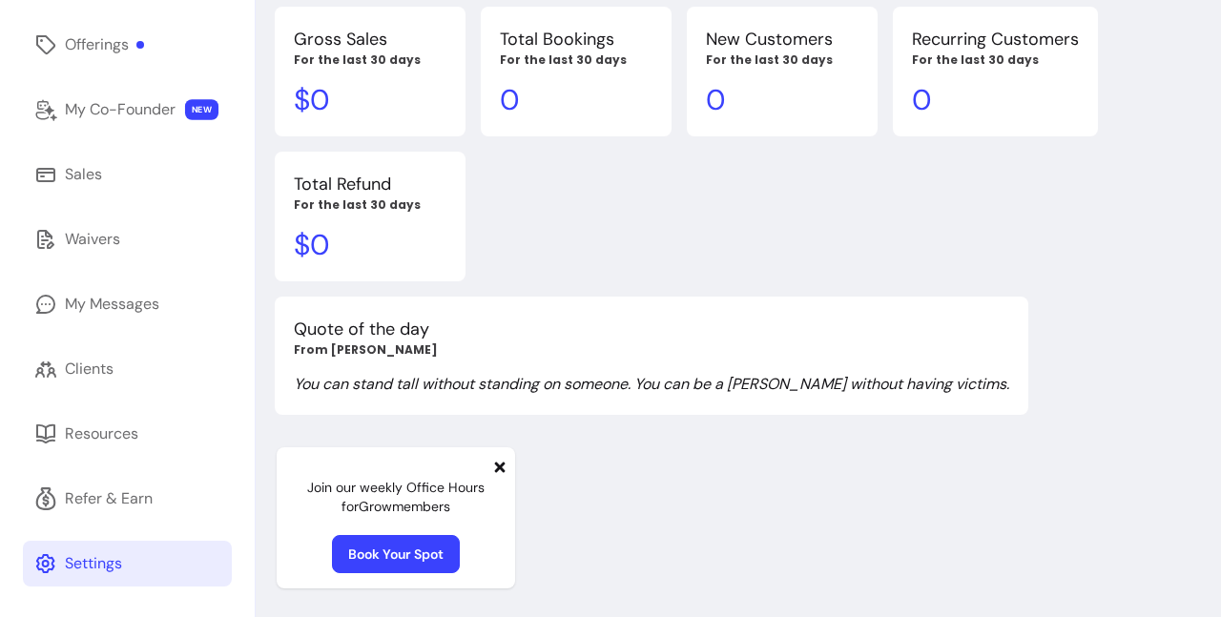  Describe the element at coordinates (127, 564) in the screenshot. I see `a: Settings` at that location.